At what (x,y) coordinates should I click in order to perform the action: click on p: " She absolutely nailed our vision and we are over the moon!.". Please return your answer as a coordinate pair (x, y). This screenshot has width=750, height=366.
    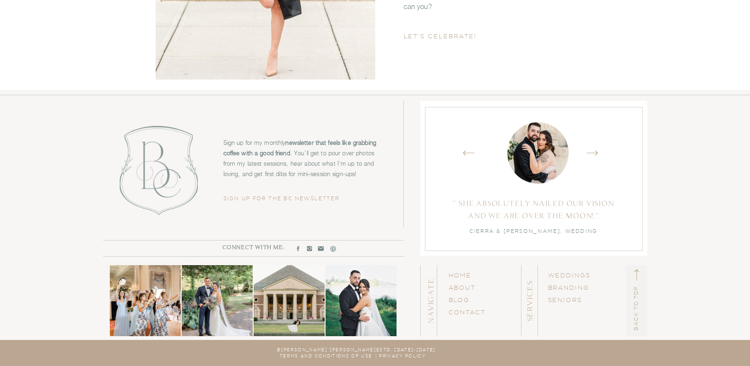
    Looking at the image, I should click on (533, 210).